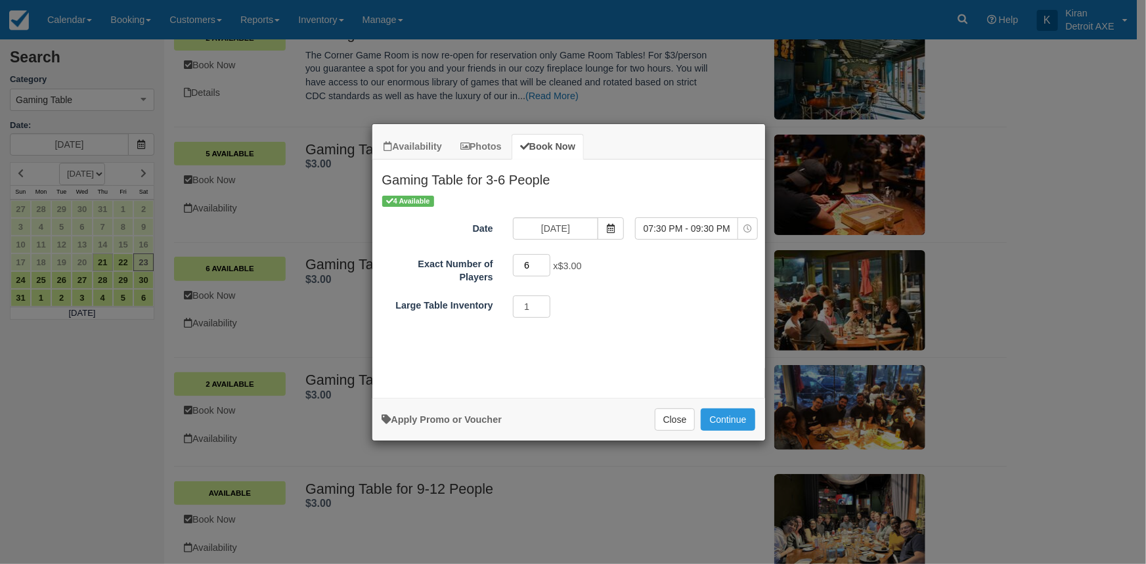 Image resolution: width=1146 pixels, height=564 pixels. I want to click on a: Photos, so click(481, 146).